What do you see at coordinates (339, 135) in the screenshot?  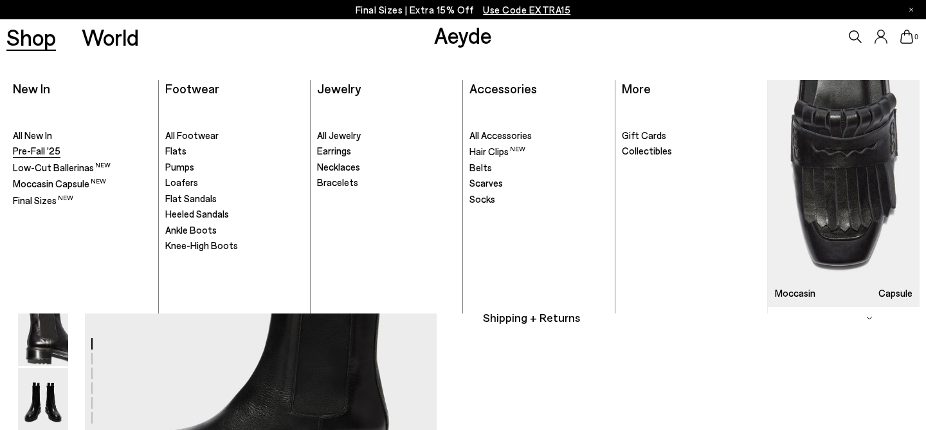 I see `span: All Jewelry` at bounding box center [339, 135].